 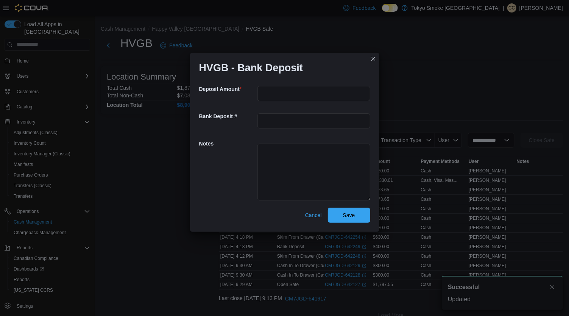 I want to click on h5: Deposit Amount, so click(x=228, y=89).